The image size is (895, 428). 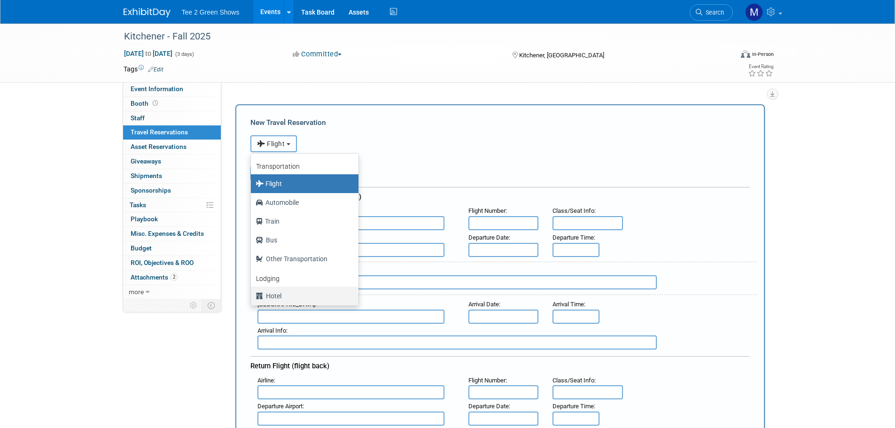 What do you see at coordinates (172, 205) in the screenshot?
I see `a: Tasks` at bounding box center [172, 205].